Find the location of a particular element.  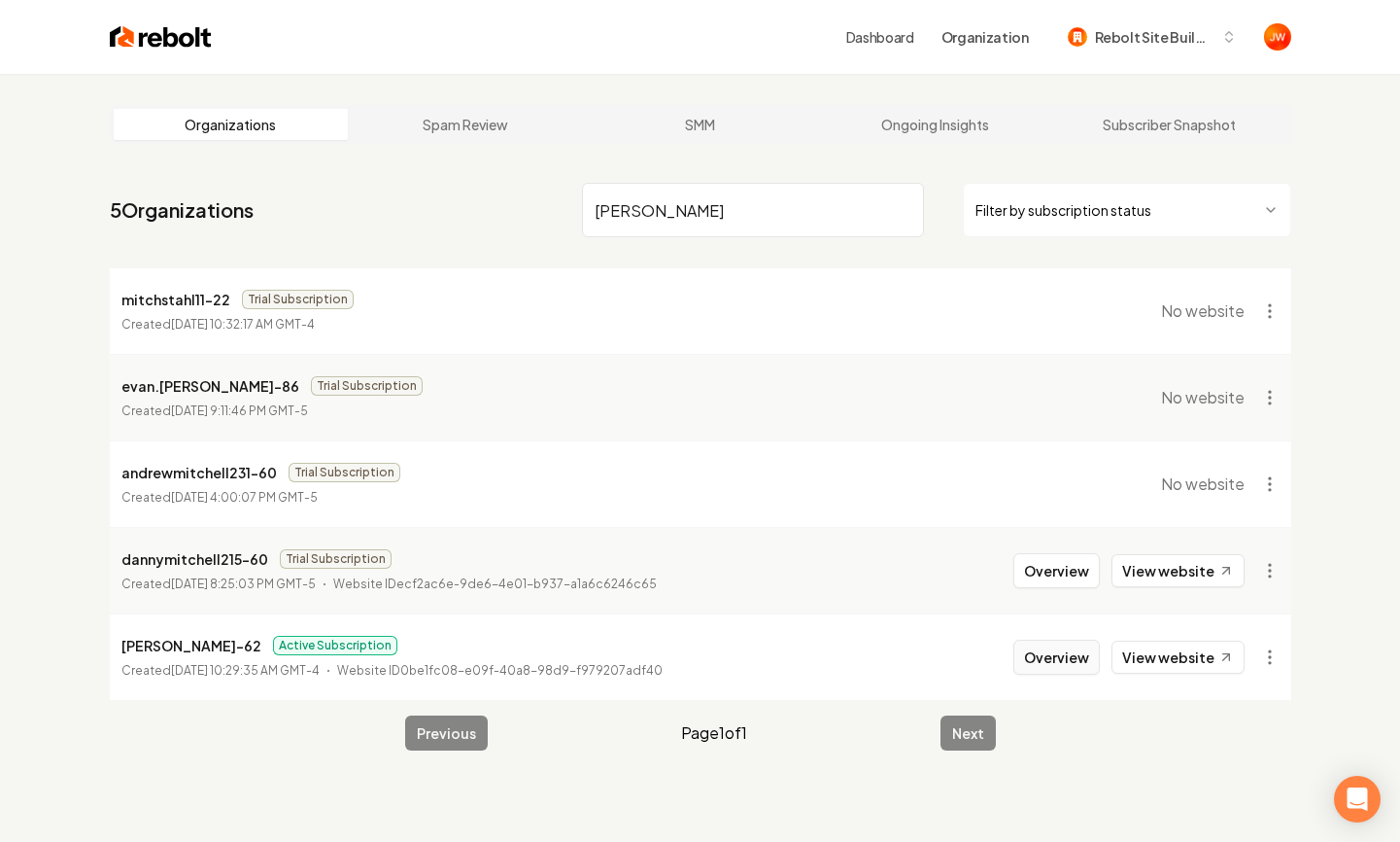

div: Open Intercom Messenger is located at coordinates (1358, 799).